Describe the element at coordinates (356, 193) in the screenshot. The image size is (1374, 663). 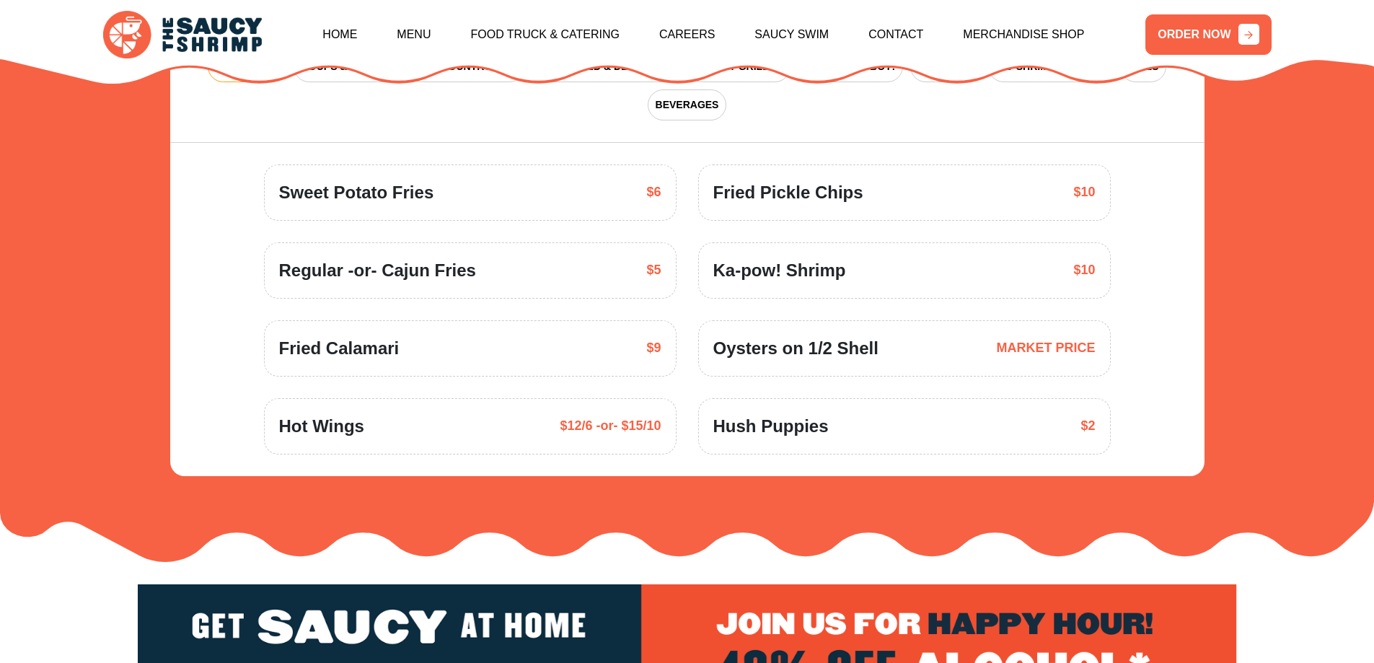
I see `span: Sweet Potato Fries` at that location.